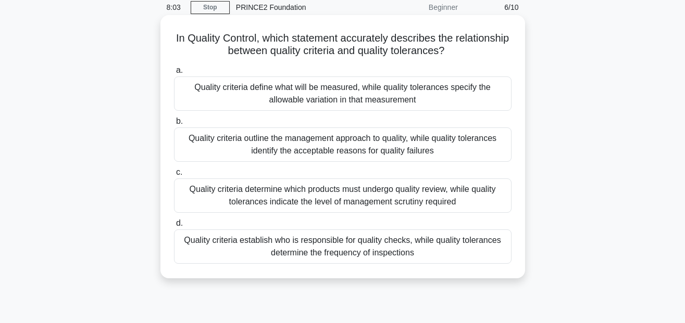  Describe the element at coordinates (343, 94) in the screenshot. I see `div: Quality criteria define what will be measured, while quality tolerances specify the allowable var...` at that location.